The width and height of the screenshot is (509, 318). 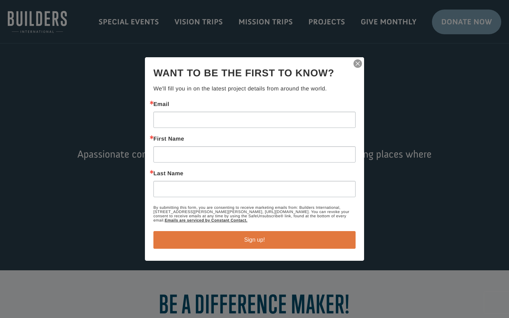 I want to click on p: By submitting this form, you are consenting to receive marketing emails from: Builders Internatio..., so click(x=255, y=214).